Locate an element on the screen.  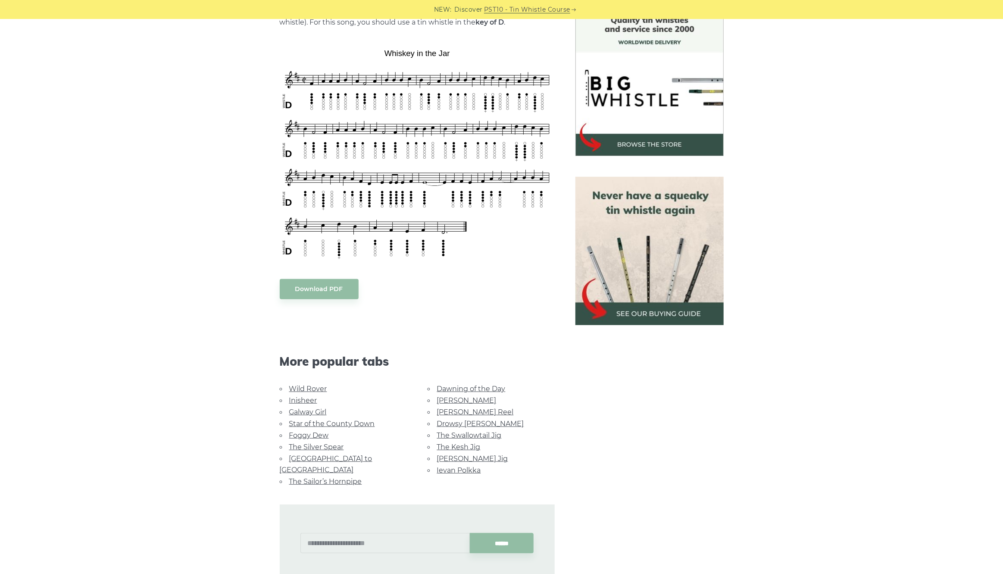
a: PST10 - Tin Whistle Course is located at coordinates (527, 9).